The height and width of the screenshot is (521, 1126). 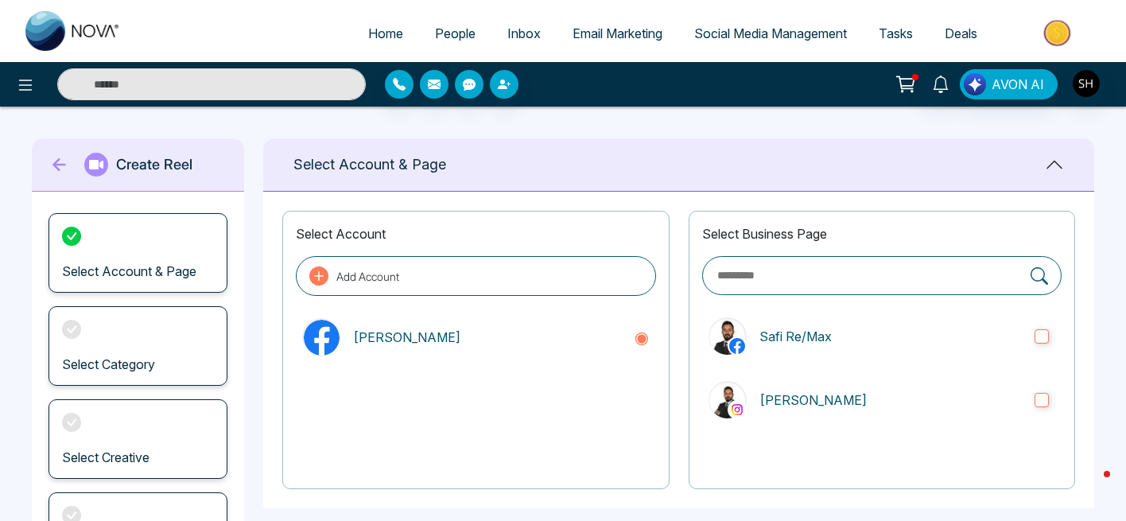 I want to click on p: Select Account, so click(x=476, y=234).